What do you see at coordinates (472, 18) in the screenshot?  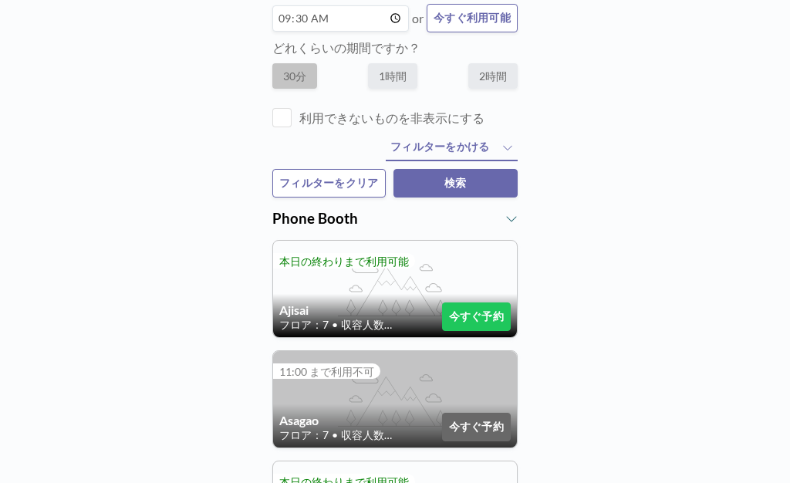 I see `span: 今すぐ利用可能` at bounding box center [472, 18].